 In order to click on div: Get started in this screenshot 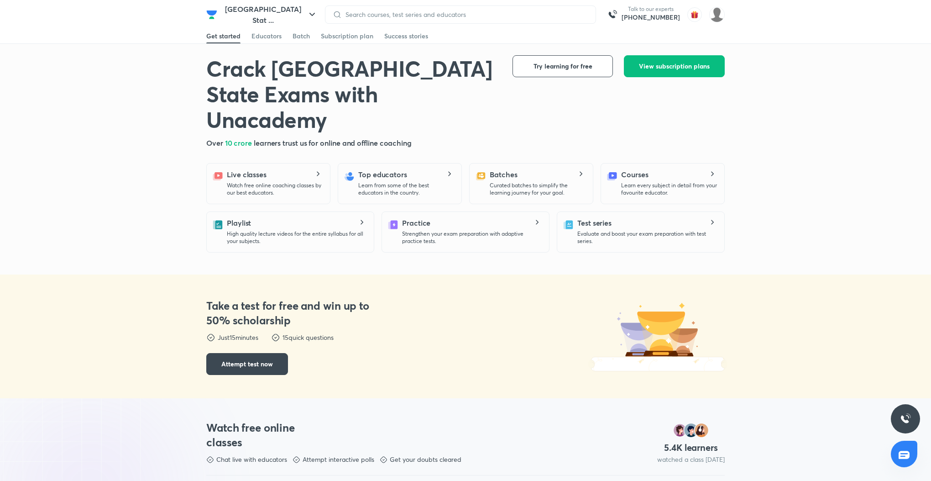, I will do `click(223, 36)`.